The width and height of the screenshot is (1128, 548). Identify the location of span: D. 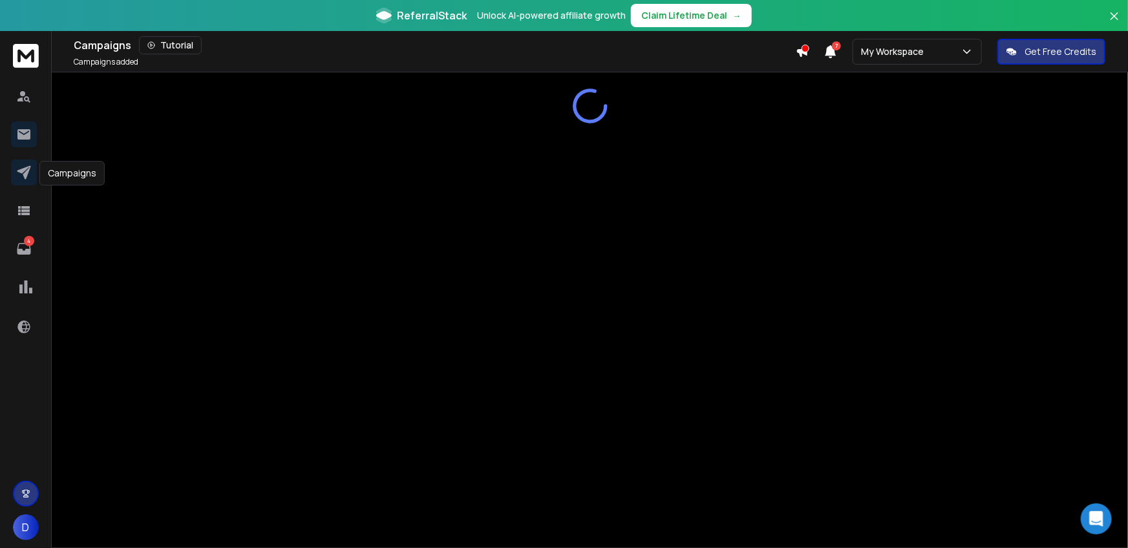
(26, 527).